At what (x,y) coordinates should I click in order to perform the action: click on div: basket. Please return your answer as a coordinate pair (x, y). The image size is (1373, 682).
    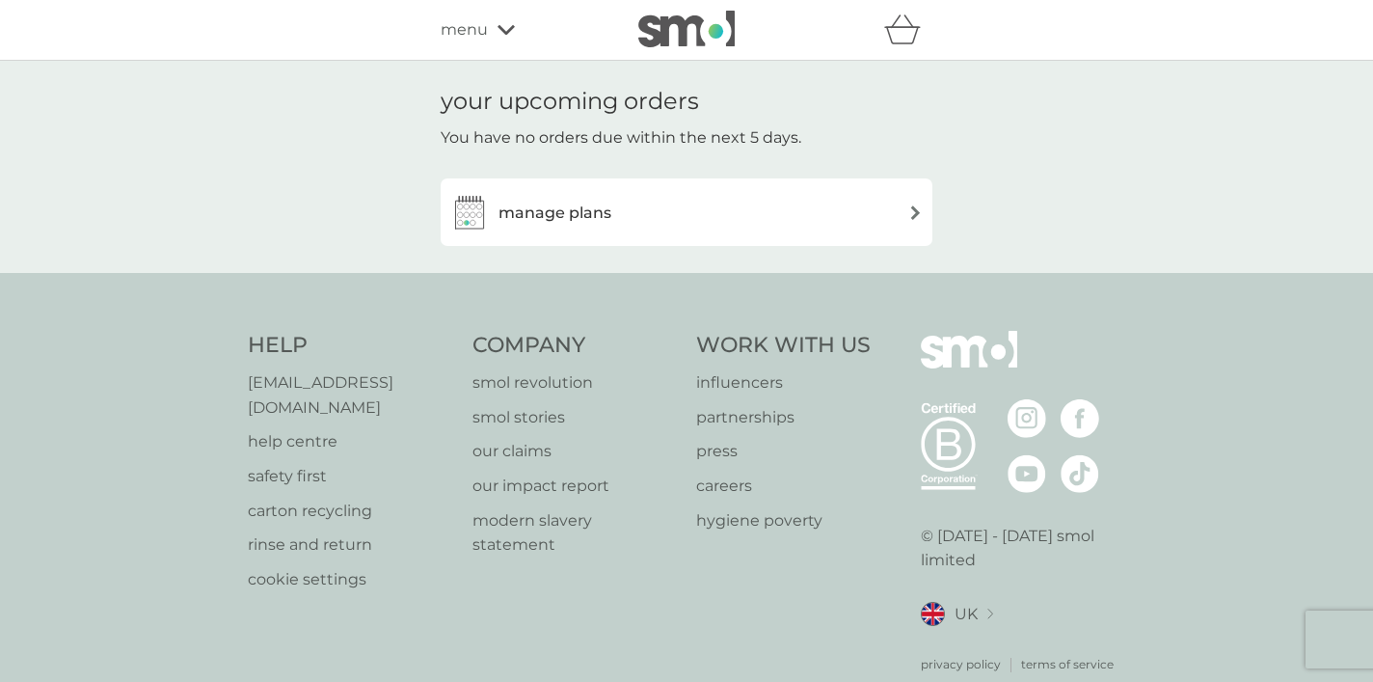
    Looking at the image, I should click on (908, 30).